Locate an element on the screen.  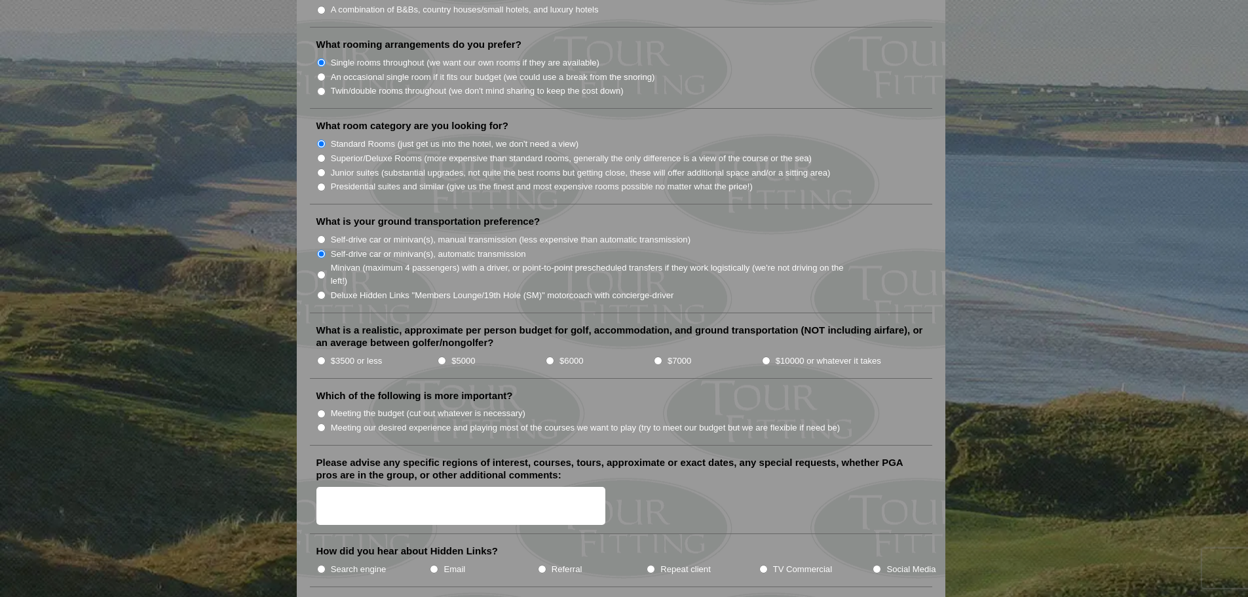
label: What room category are you looking for? is located at coordinates (412, 126).